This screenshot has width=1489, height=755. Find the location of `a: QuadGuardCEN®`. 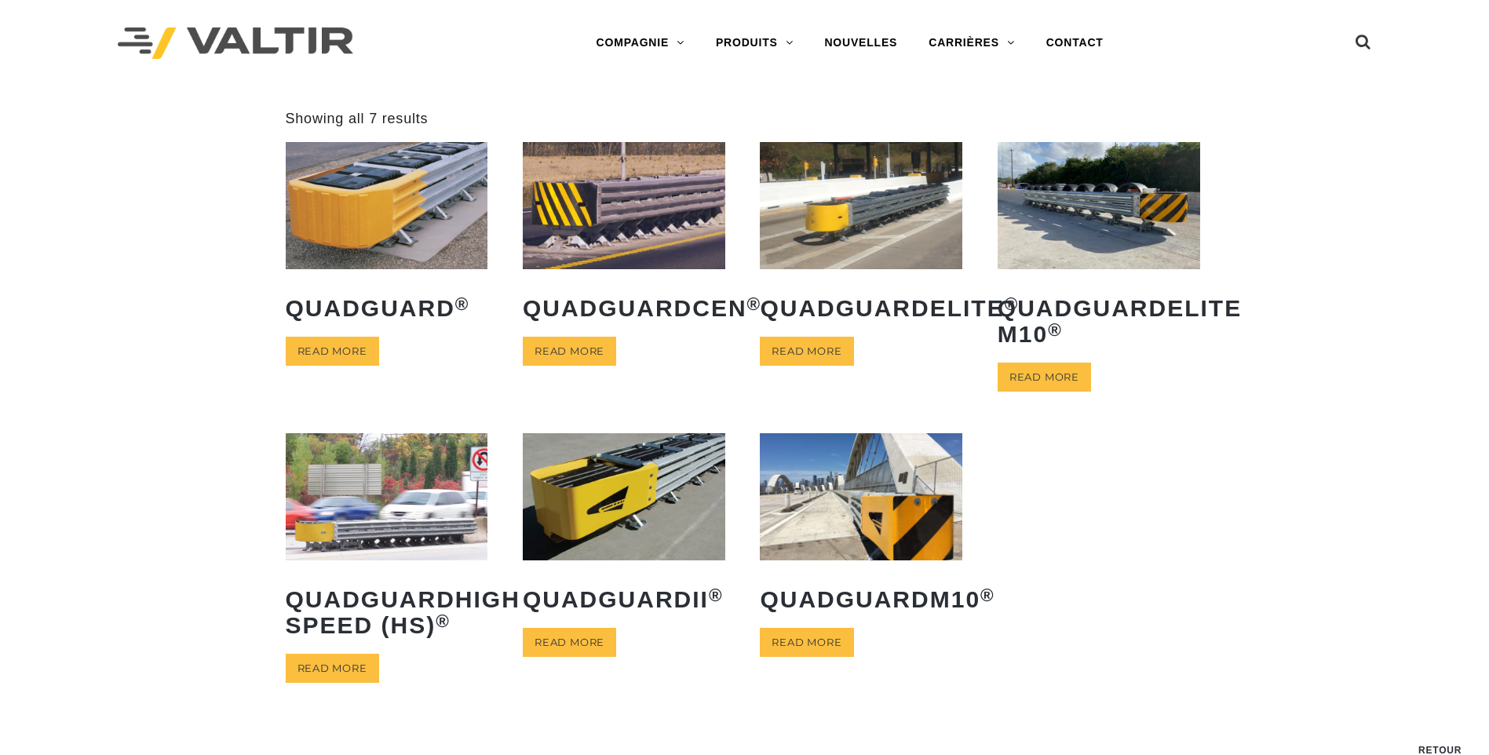

a: QuadGuardCEN® is located at coordinates (624, 237).